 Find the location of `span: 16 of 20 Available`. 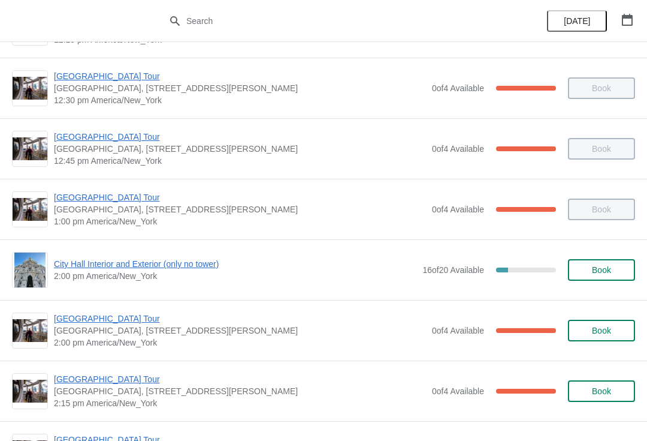

span: 16 of 20 Available is located at coordinates (453, 270).